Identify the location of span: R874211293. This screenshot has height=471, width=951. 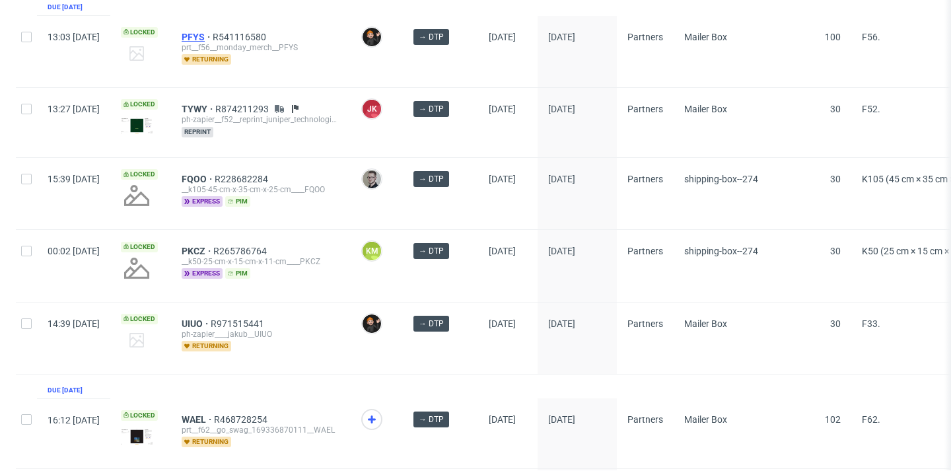
(243, 109).